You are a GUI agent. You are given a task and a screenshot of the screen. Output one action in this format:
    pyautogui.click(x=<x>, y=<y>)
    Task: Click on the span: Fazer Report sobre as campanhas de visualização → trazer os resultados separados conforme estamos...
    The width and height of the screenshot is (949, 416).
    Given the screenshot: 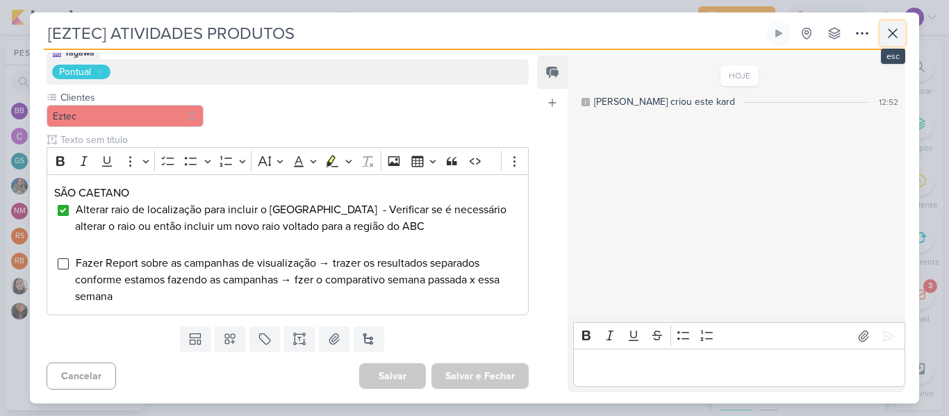 What is the action you would take?
    pyautogui.click(x=287, y=280)
    